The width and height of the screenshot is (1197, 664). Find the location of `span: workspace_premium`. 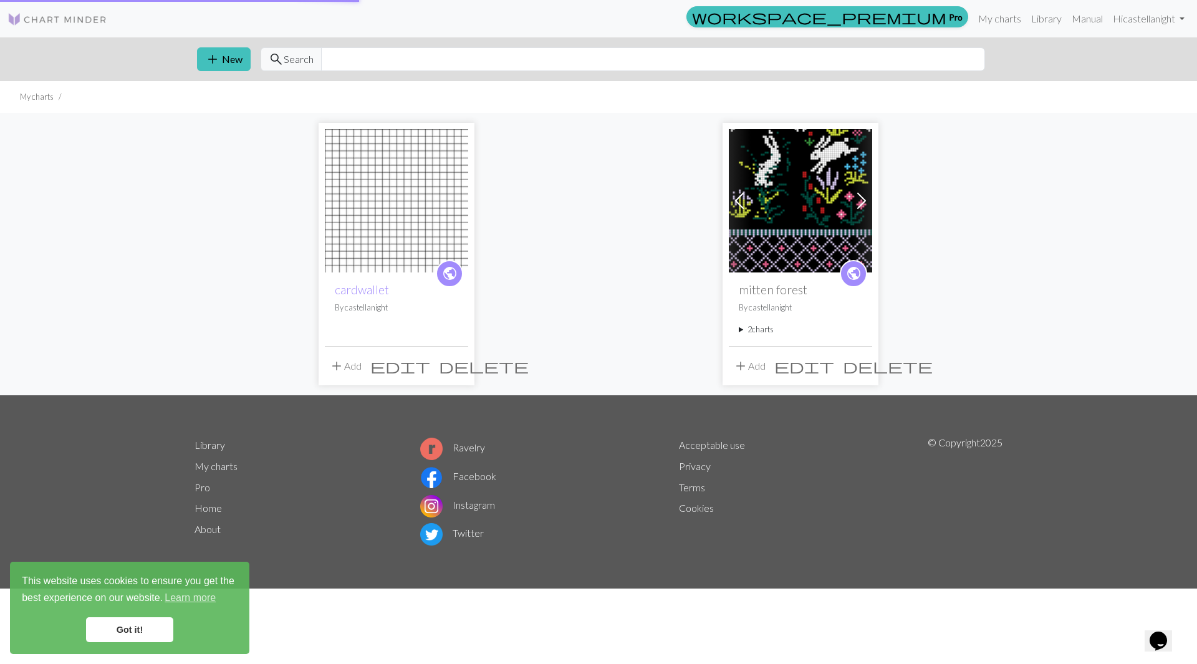

span: workspace_premium is located at coordinates (819, 17).